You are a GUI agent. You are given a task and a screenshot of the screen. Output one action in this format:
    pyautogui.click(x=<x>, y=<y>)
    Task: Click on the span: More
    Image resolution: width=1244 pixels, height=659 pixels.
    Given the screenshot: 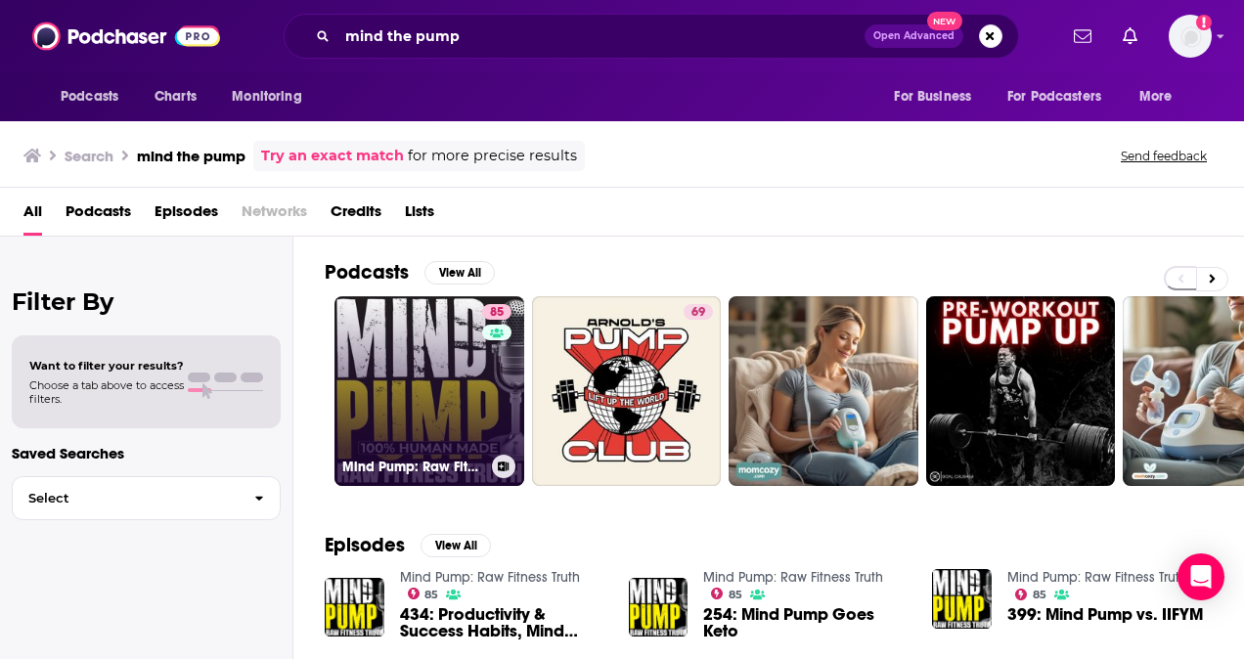 What is the action you would take?
    pyautogui.click(x=1156, y=97)
    